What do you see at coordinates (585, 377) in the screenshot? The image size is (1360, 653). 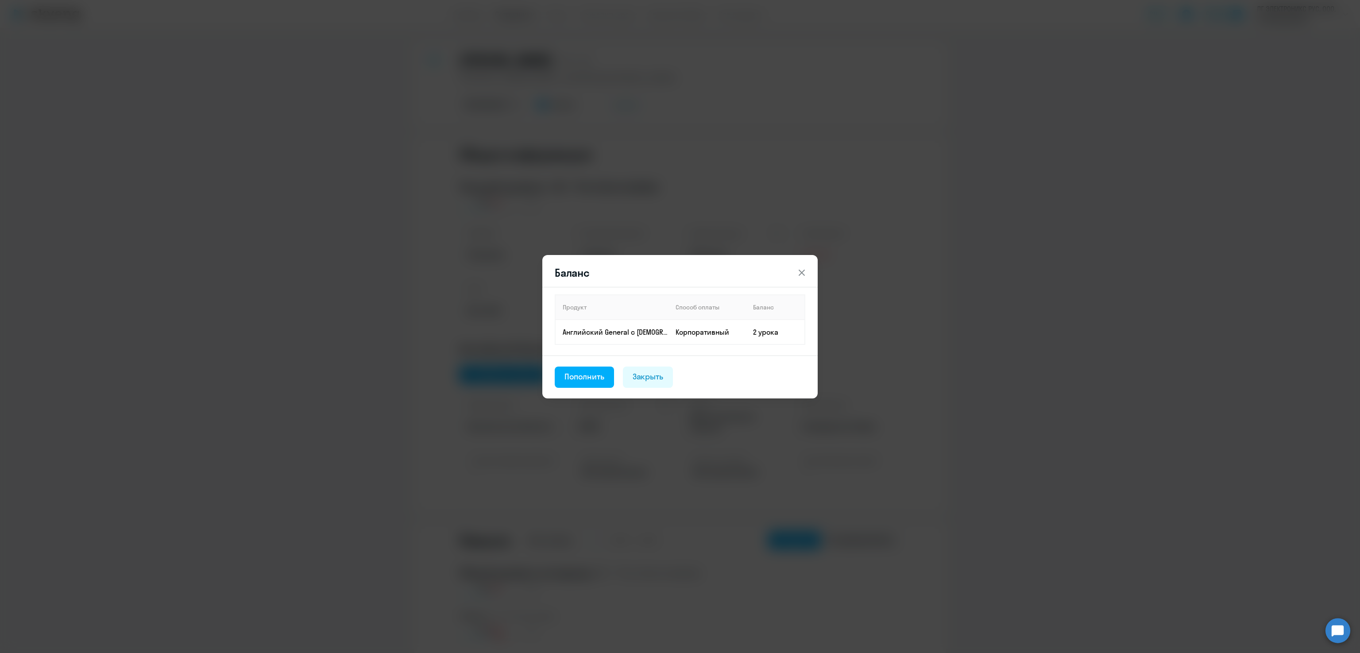 I see `div: Пополнить` at bounding box center [585, 377].